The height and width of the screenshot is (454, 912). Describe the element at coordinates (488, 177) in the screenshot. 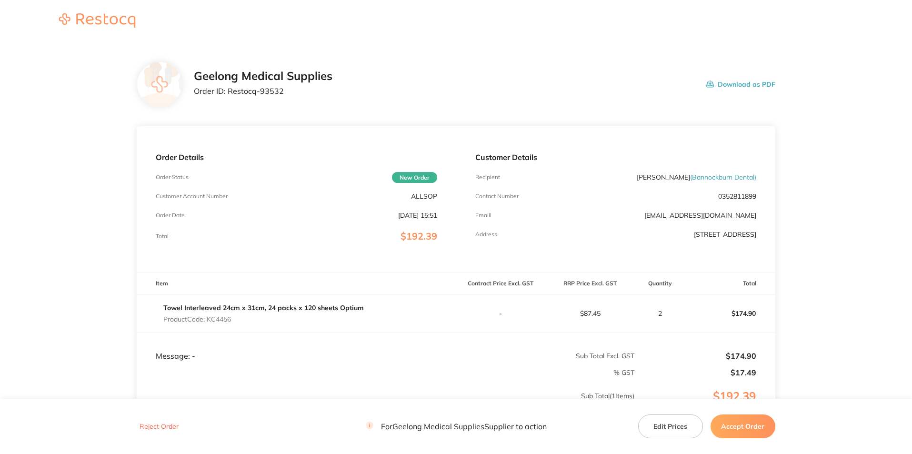

I see `p: Recipient` at that location.